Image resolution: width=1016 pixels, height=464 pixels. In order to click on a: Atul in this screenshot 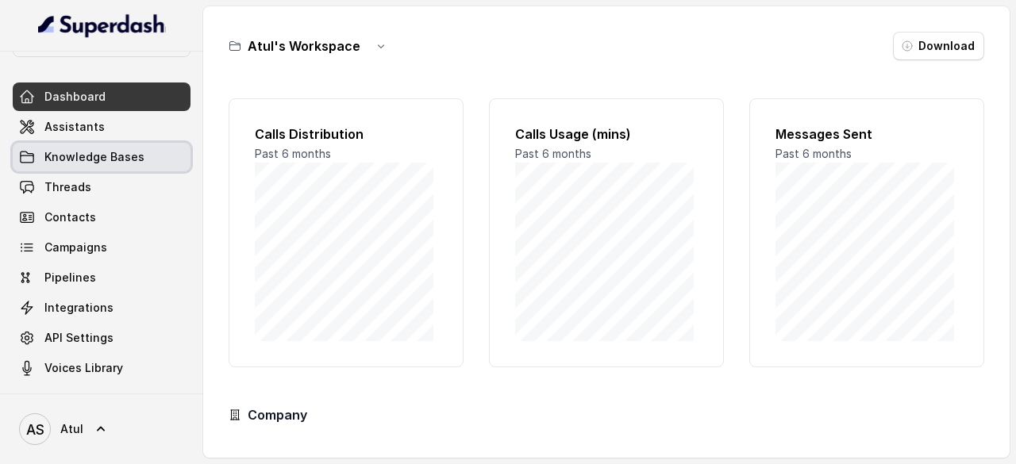, I will do `click(102, 429)`.